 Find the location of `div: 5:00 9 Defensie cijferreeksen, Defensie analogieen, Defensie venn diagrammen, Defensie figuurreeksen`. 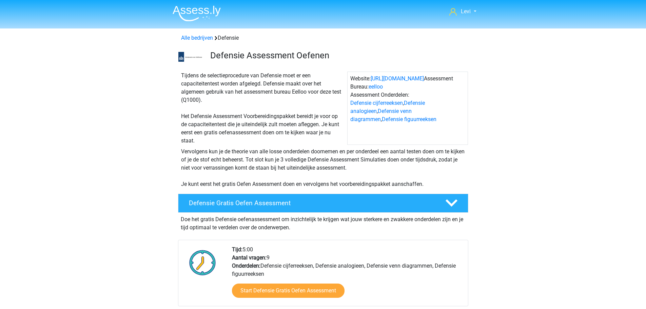

div: 5:00 9 Defensie cijferreeksen, Defensie analogieen, Defensie venn diagrammen, Defensie figuurreeksen is located at coordinates (347, 275).